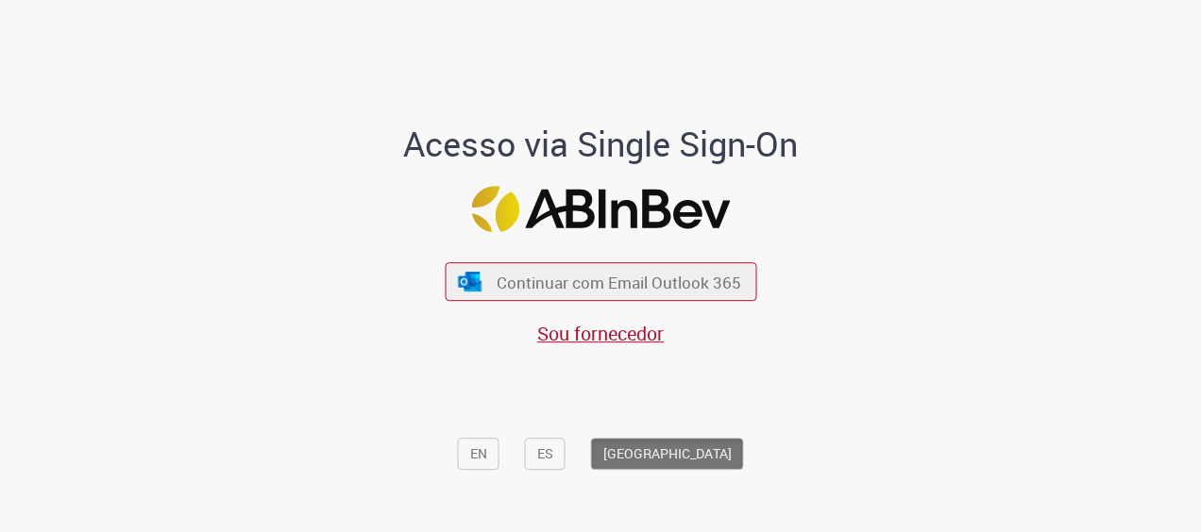 Image resolution: width=1201 pixels, height=532 pixels. I want to click on button: ícone Azure/Microsoft 360 Continuar com Email Outlook 365, so click(600, 281).